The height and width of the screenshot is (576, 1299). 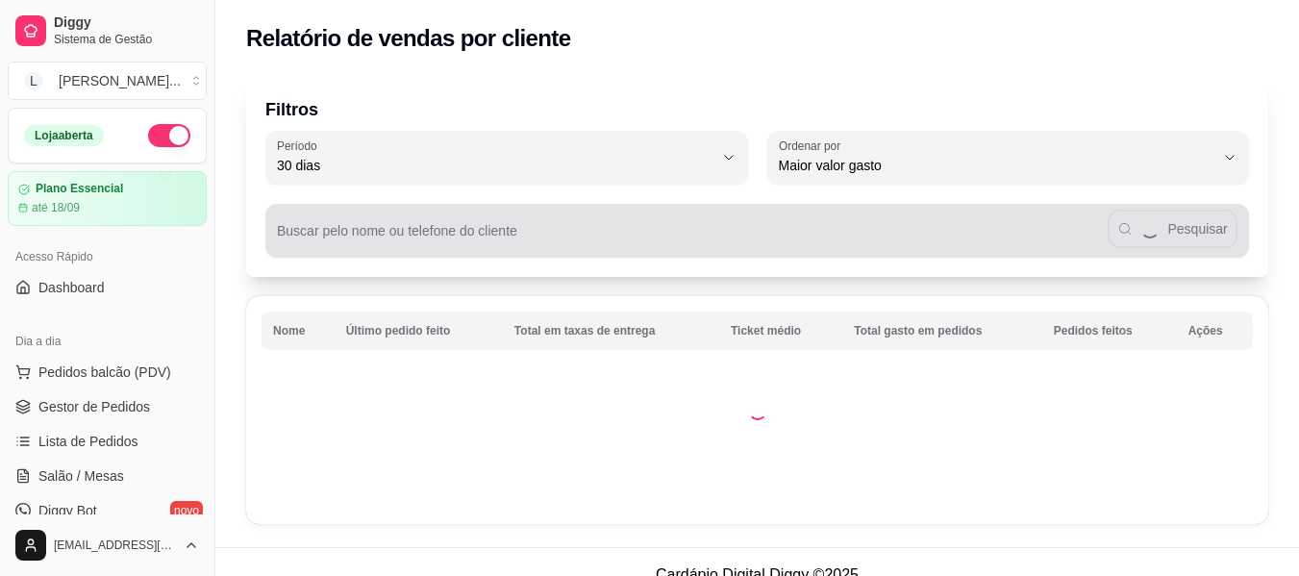 I want to click on button: Período30 dias, so click(x=507, y=158).